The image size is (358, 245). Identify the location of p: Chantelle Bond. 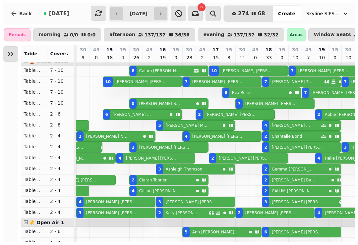
(287, 137).